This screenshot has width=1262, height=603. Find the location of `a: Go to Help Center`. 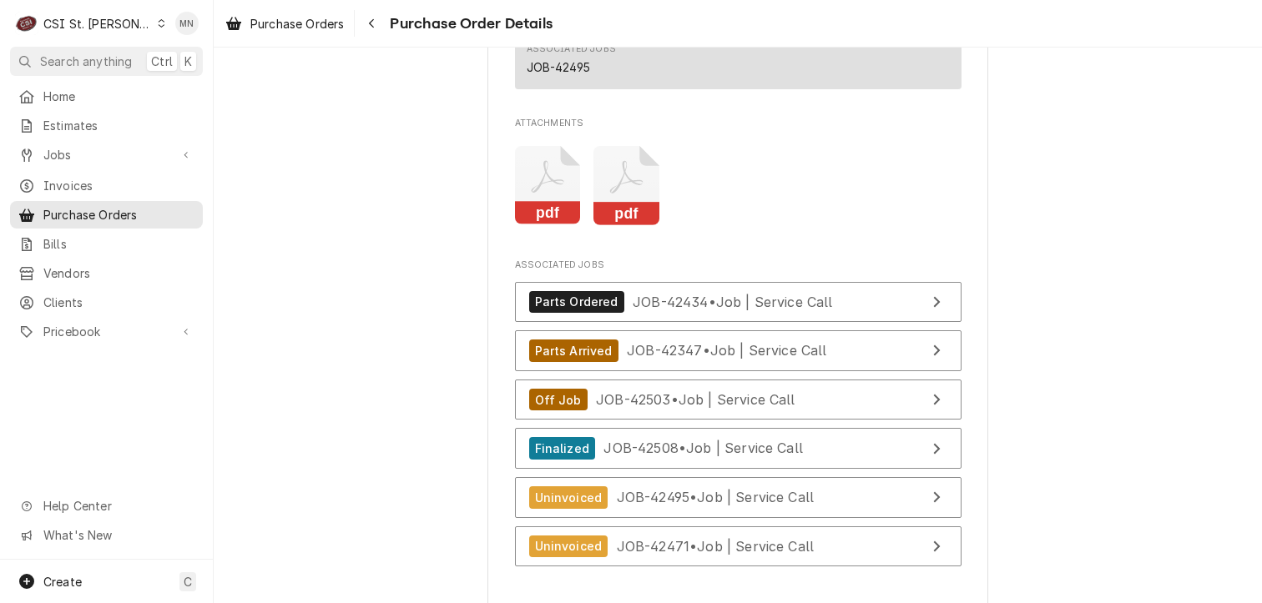

a: Go to Help Center is located at coordinates (106, 506).